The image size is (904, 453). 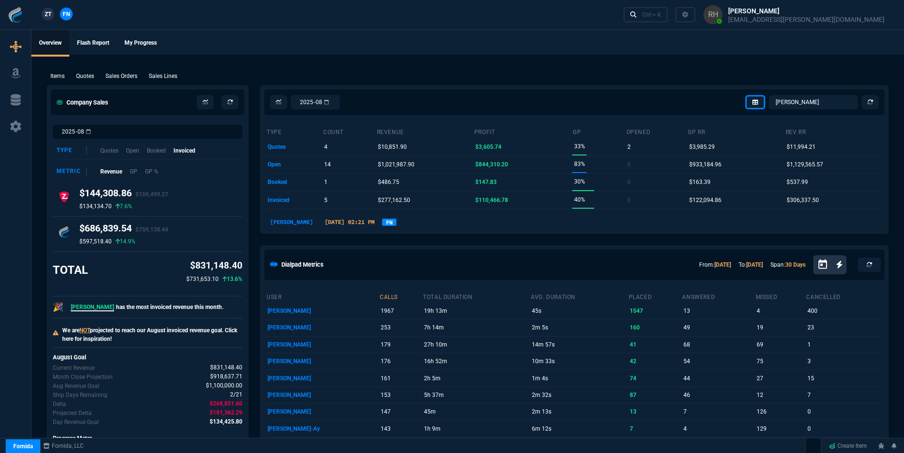 What do you see at coordinates (226, 367) in the screenshot?
I see `span: Revenue for Aug.` at bounding box center [226, 367].